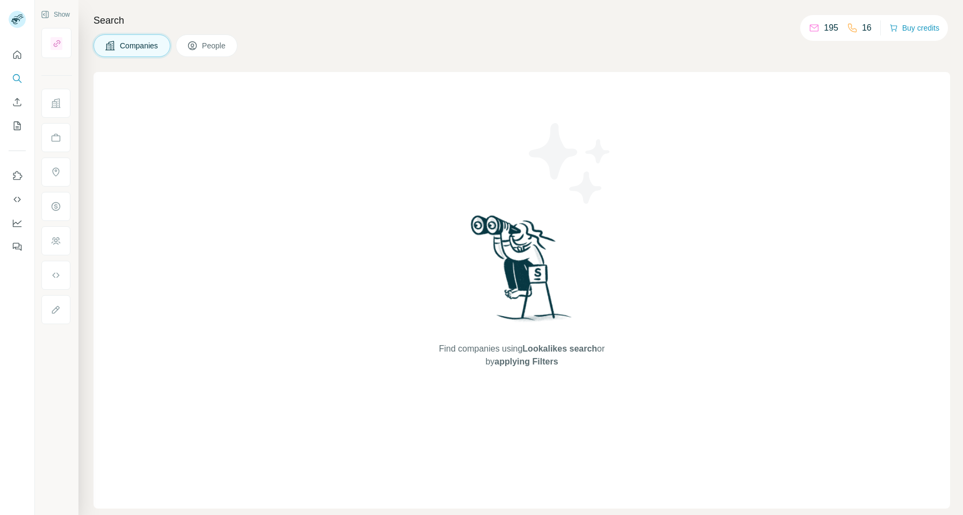 The height and width of the screenshot is (515, 963). I want to click on button: My lists, so click(17, 126).